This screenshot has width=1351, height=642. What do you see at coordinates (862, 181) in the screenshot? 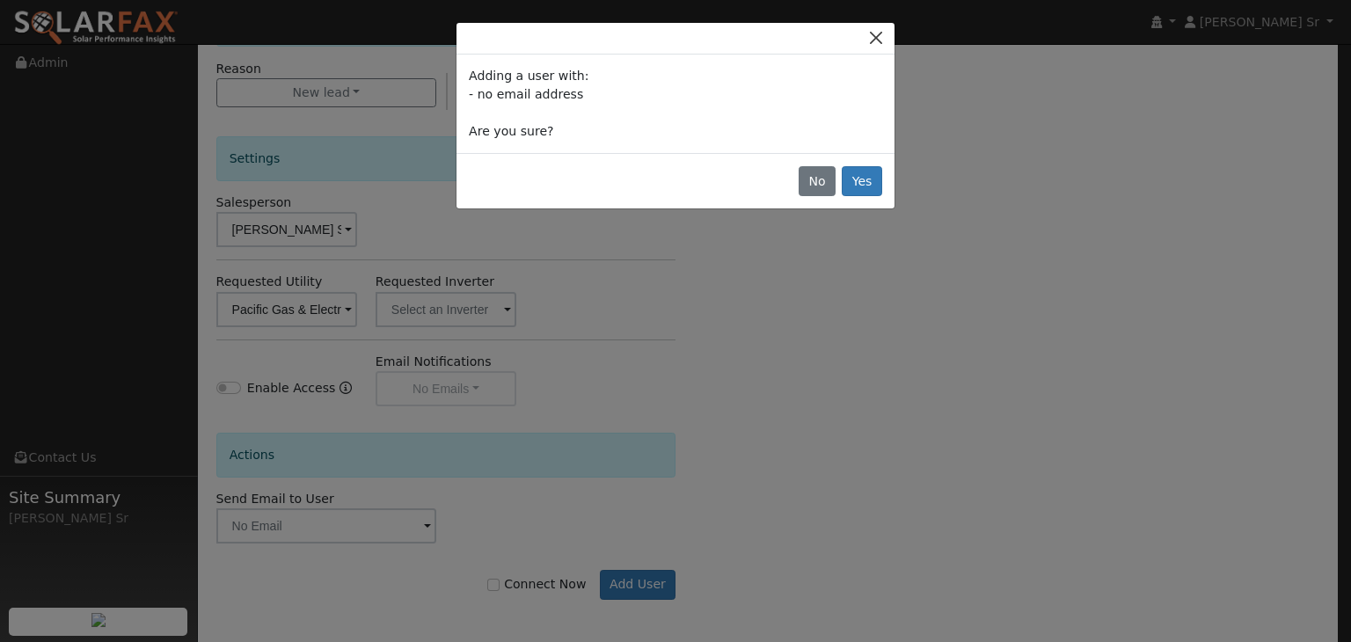
I see `button: Yes` at bounding box center [862, 181].